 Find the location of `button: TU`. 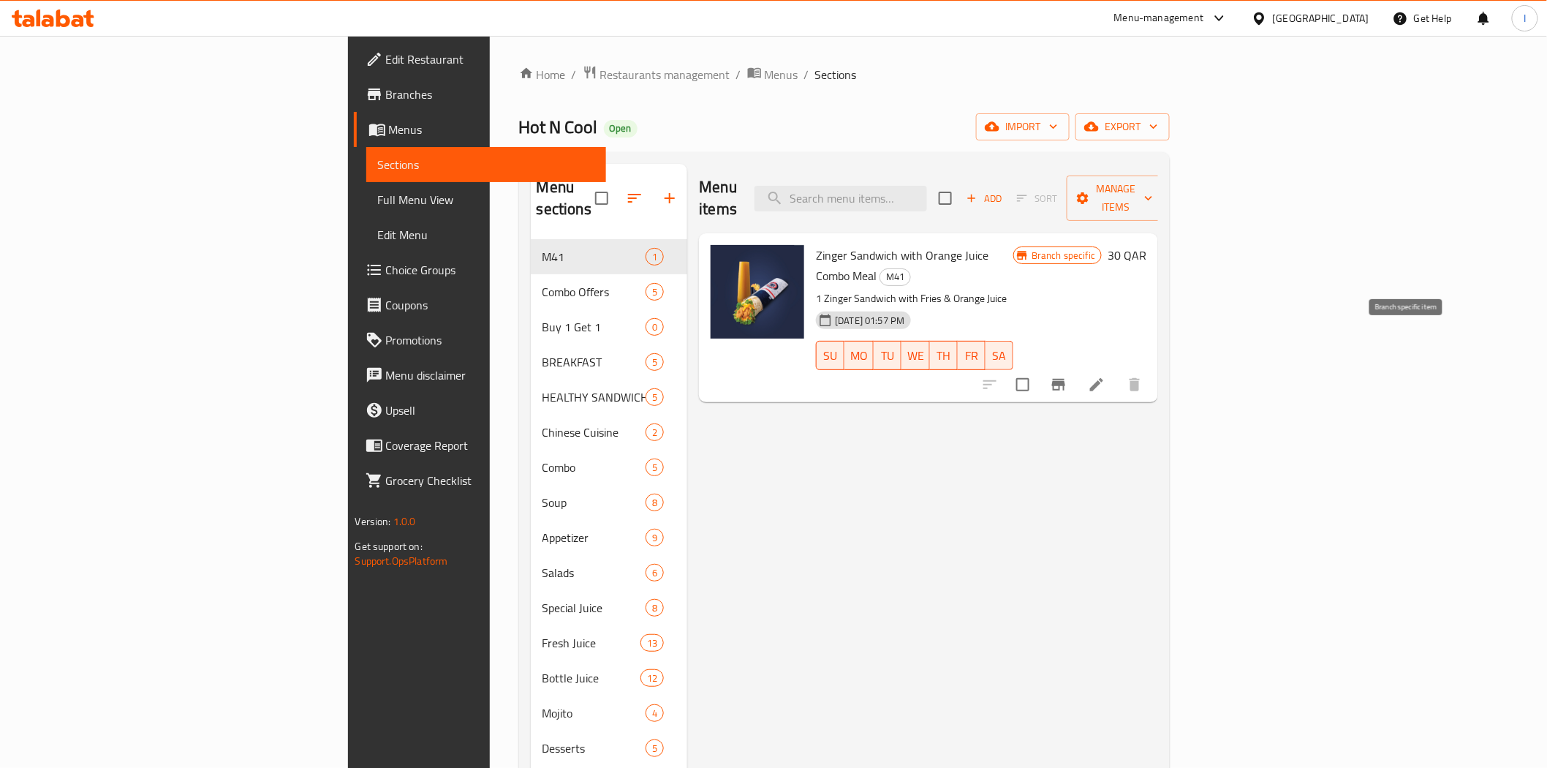

button: TU is located at coordinates (888, 355).